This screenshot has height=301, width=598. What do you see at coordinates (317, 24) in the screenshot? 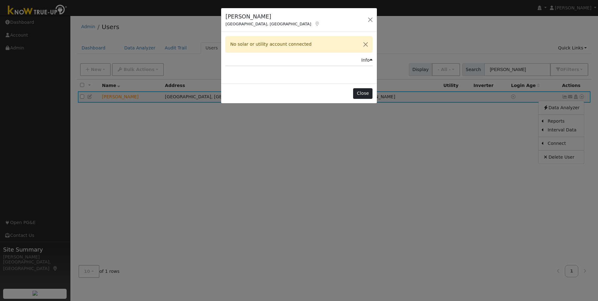
I see `a: Map` at bounding box center [317, 24].